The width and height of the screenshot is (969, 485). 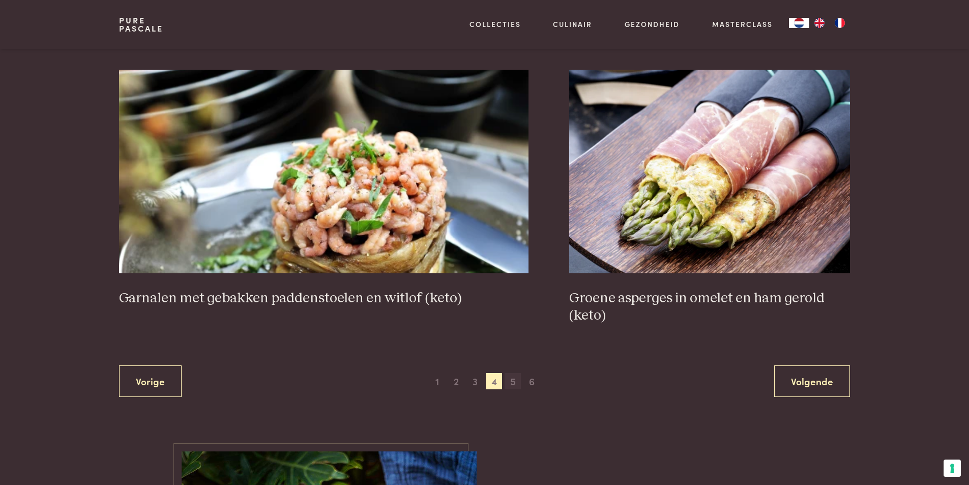 I want to click on span: 6, so click(x=532, y=381).